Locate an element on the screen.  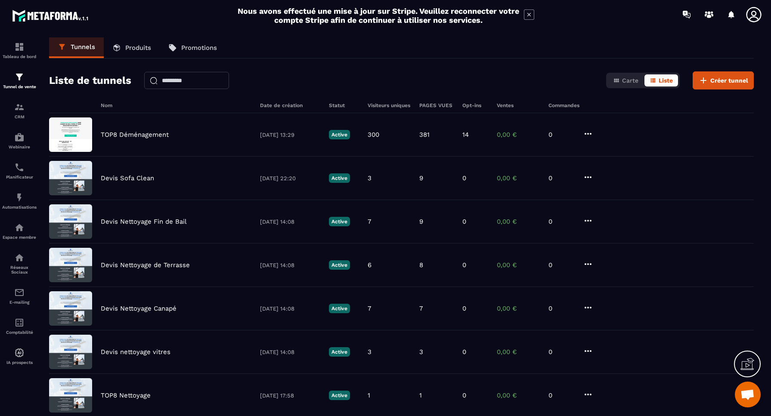
h6: PAGES VUES is located at coordinates (436, 105).